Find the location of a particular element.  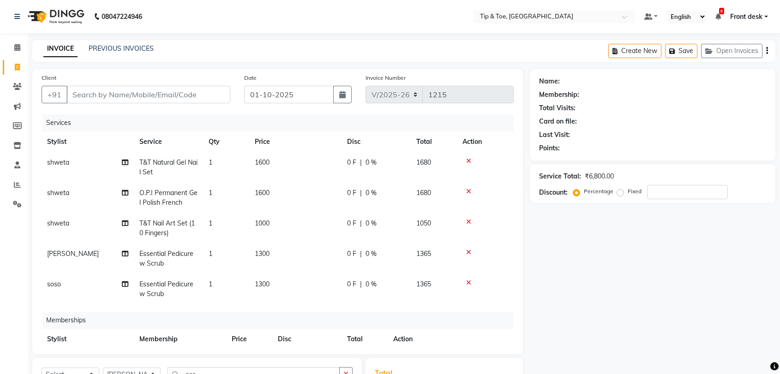

span: T&T Nail Art Set (10 Fingers) is located at coordinates (167, 228).